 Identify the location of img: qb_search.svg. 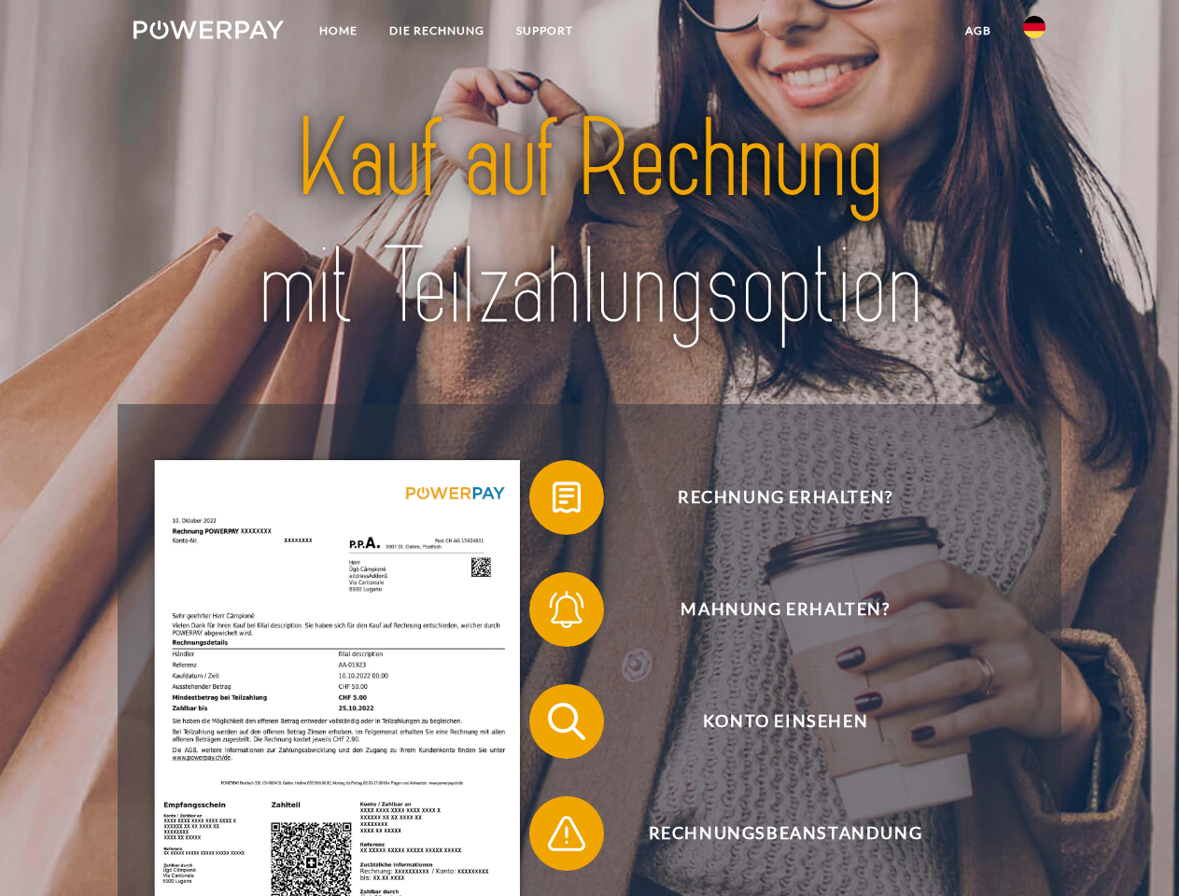
(567, 722).